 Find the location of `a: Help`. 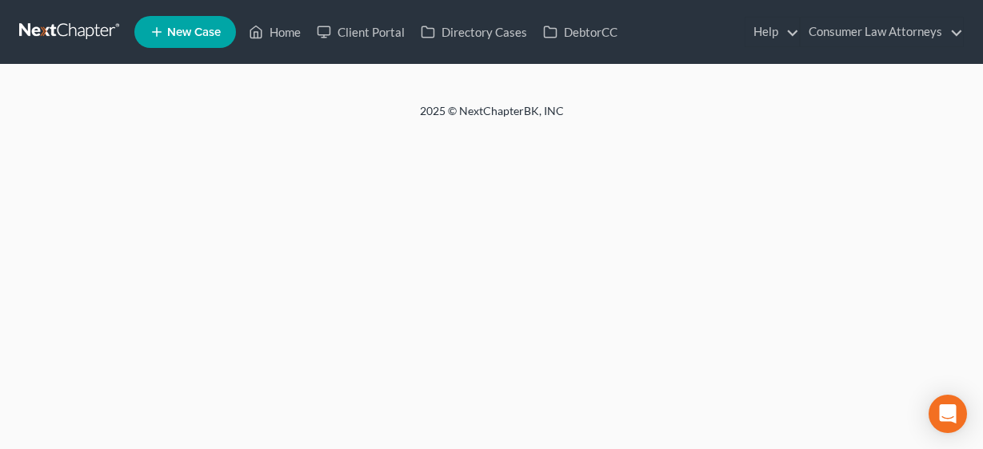

a: Help is located at coordinates (772, 32).